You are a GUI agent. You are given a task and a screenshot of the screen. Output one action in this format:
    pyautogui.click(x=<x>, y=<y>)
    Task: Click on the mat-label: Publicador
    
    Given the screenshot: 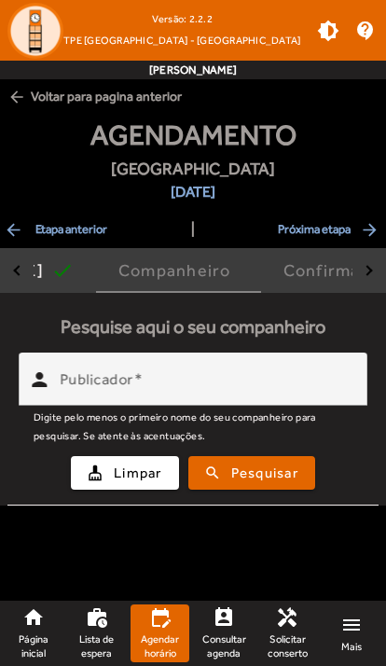 What is the action you would take?
    pyautogui.click(x=96, y=379)
    